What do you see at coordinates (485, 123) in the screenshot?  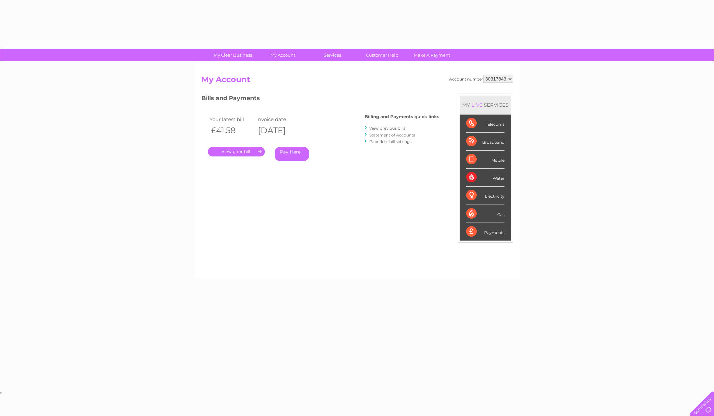 I see `div: Telecoms` at bounding box center [485, 123].